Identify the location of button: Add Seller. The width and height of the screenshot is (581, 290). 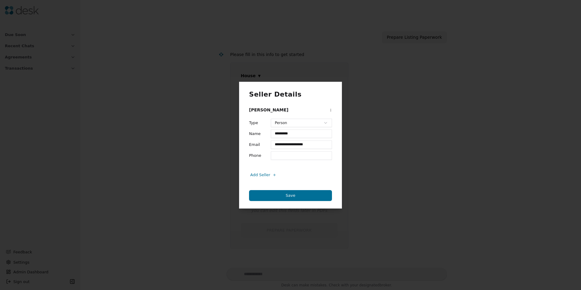
(263, 175).